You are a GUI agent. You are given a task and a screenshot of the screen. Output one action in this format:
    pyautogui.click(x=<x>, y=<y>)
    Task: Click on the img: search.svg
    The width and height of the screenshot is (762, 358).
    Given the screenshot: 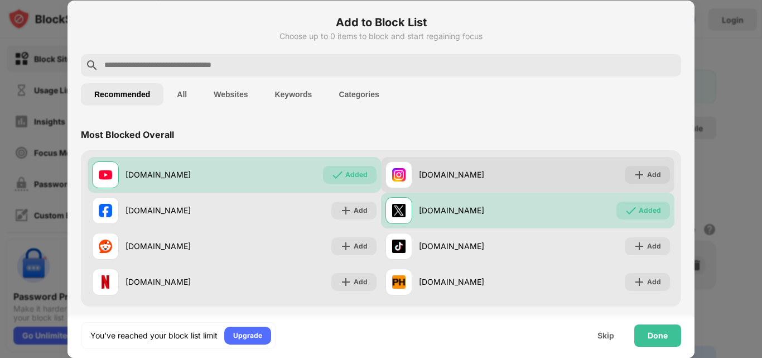 What is the action you would take?
    pyautogui.click(x=92, y=65)
    